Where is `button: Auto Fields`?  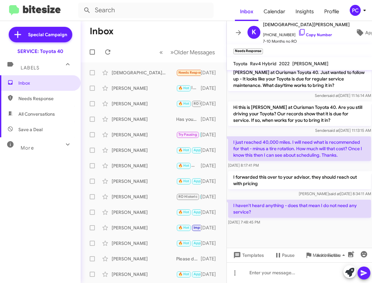 button: Auto Fields is located at coordinates (332, 255).